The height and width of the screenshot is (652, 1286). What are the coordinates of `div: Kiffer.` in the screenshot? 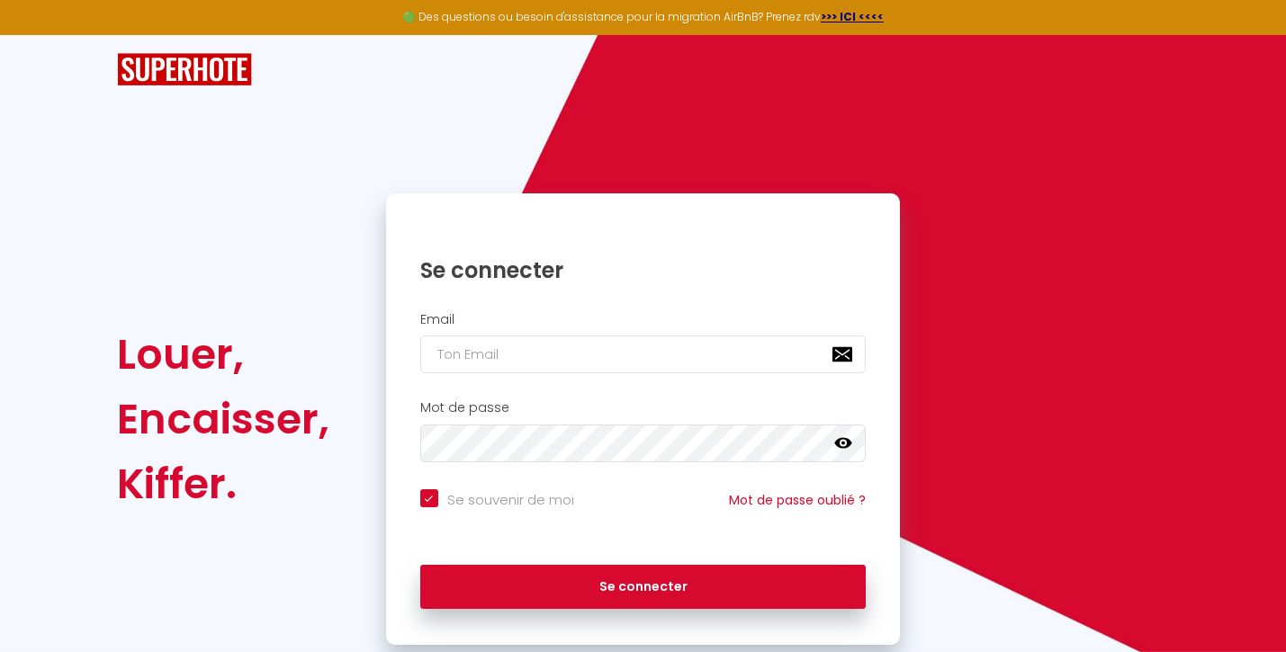 It's located at (223, 484).